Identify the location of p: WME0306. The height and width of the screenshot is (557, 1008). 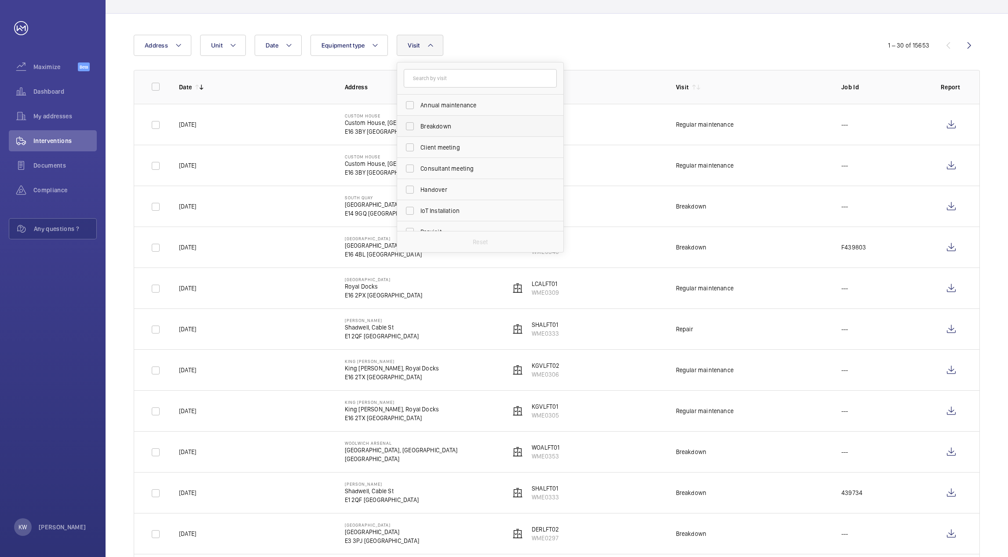
(545, 374).